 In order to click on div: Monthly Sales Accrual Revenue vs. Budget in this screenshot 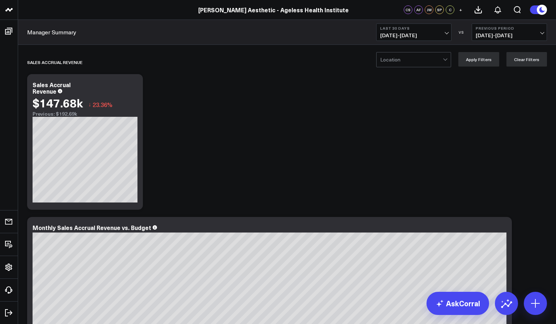, I will do `click(92, 228)`.